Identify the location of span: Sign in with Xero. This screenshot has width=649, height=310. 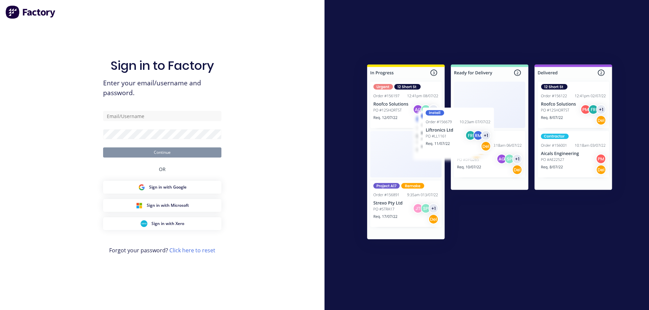
(168, 224).